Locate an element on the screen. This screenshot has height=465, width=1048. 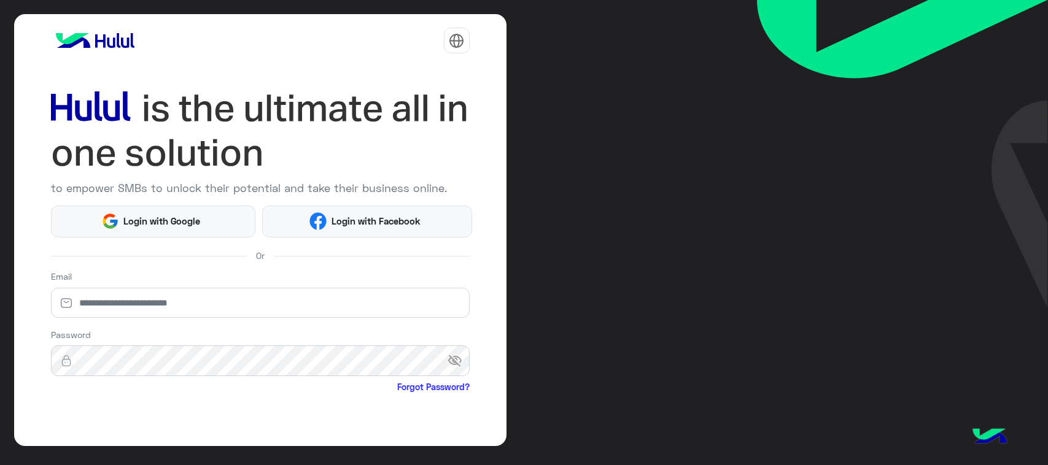
button: Login with Google is located at coordinates (153, 222).